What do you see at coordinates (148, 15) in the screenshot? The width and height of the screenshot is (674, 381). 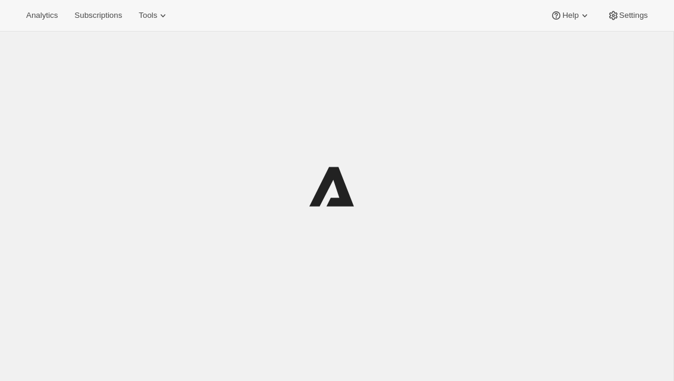 I see `span: Tools` at bounding box center [148, 15].